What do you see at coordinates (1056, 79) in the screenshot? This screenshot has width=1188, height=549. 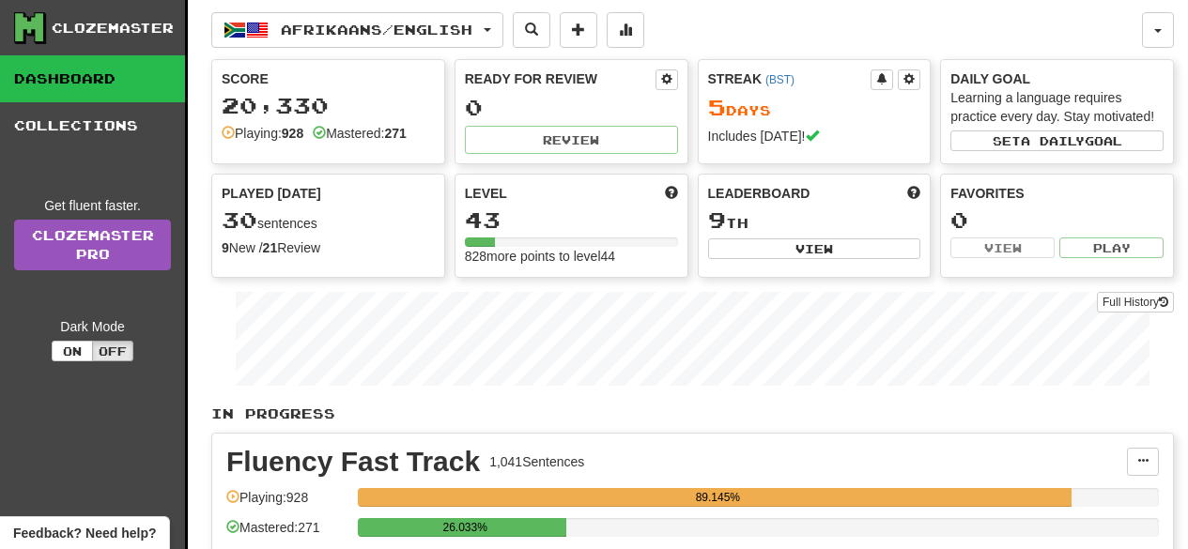 I see `div: Daily Goal` at bounding box center [1056, 79].